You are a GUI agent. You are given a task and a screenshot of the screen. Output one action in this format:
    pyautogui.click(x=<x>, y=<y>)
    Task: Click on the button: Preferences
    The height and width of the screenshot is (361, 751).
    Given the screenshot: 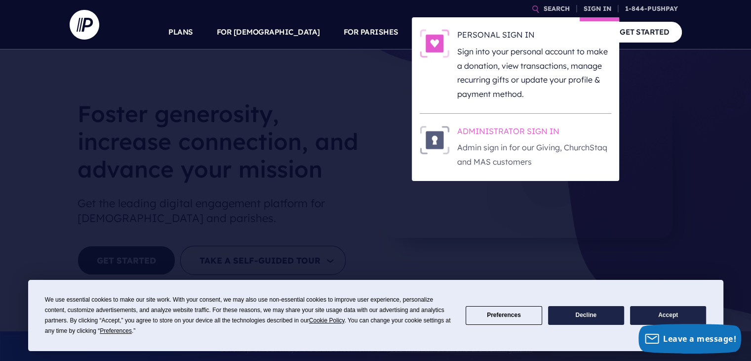 What is the action you would take?
    pyautogui.click(x=504, y=315)
    